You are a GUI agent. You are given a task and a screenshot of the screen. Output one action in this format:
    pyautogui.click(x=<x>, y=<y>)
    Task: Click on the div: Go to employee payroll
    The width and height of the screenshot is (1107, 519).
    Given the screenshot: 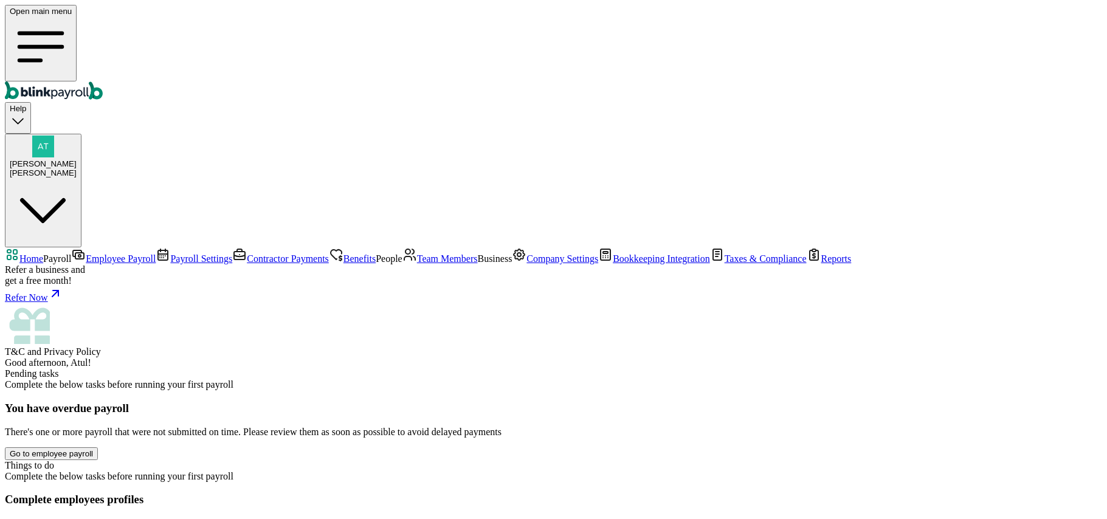 What is the action you would take?
    pyautogui.click(x=51, y=454)
    